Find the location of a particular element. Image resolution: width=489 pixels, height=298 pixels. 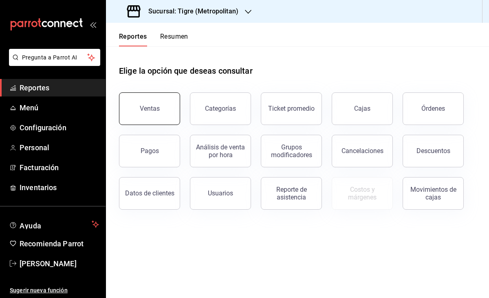

button: Datos de clientes is located at coordinates (150, 194).